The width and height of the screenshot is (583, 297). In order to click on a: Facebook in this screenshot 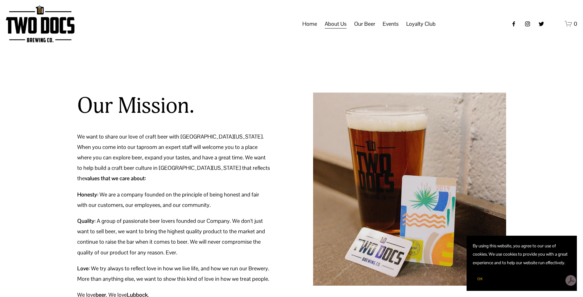, I will do `click(514, 24)`.